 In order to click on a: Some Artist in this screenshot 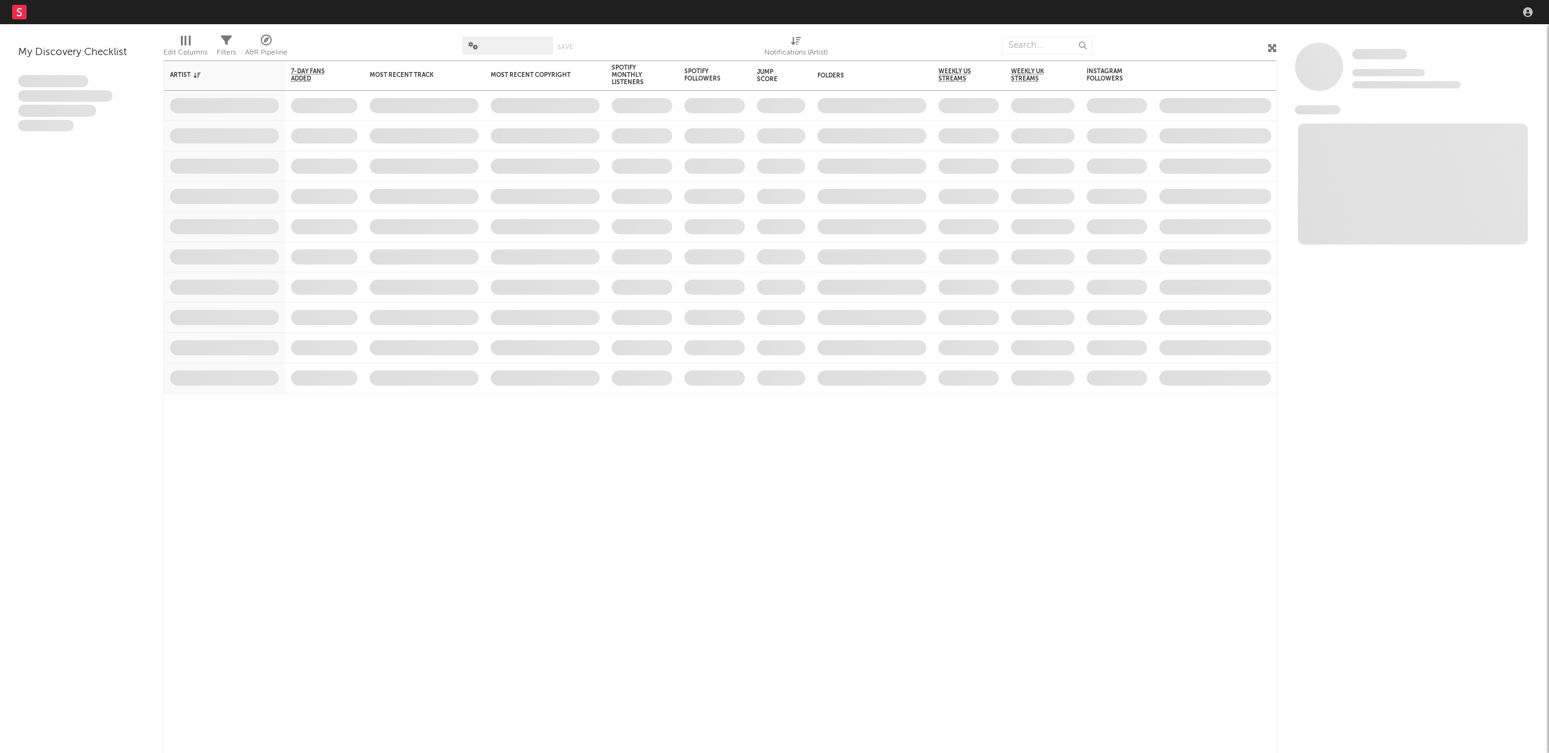, I will do `click(1379, 54)`.